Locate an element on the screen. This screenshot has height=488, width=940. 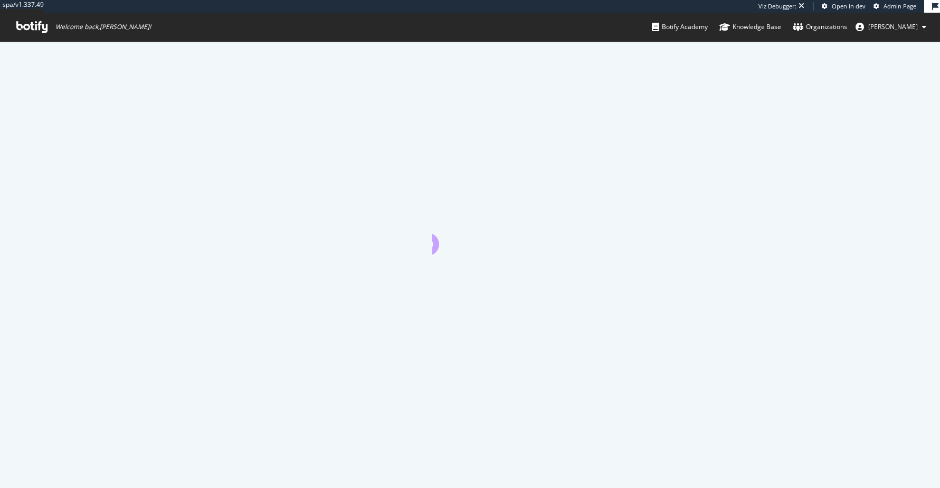
a: Admin Page is located at coordinates (895, 6).